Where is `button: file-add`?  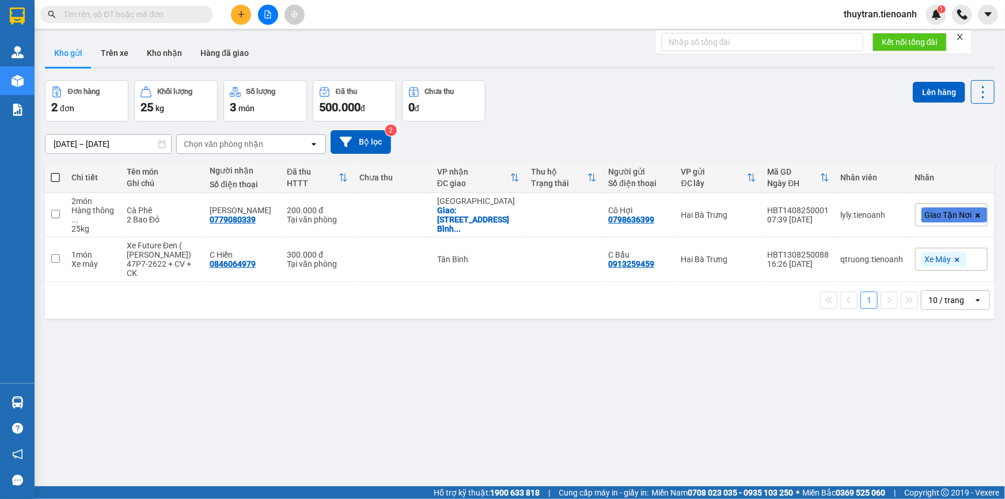
button: file-add is located at coordinates (268, 14).